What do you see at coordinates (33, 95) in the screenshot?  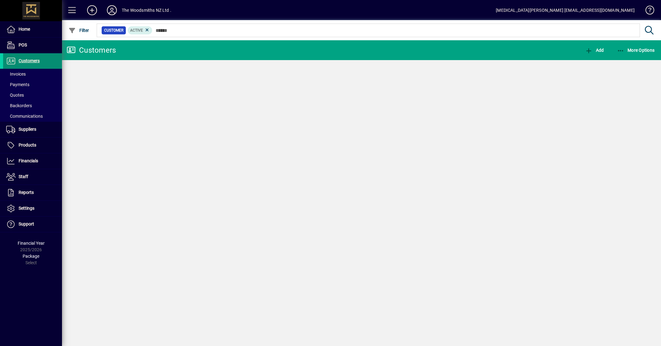 I see `a: Quotes` at bounding box center [33, 95].